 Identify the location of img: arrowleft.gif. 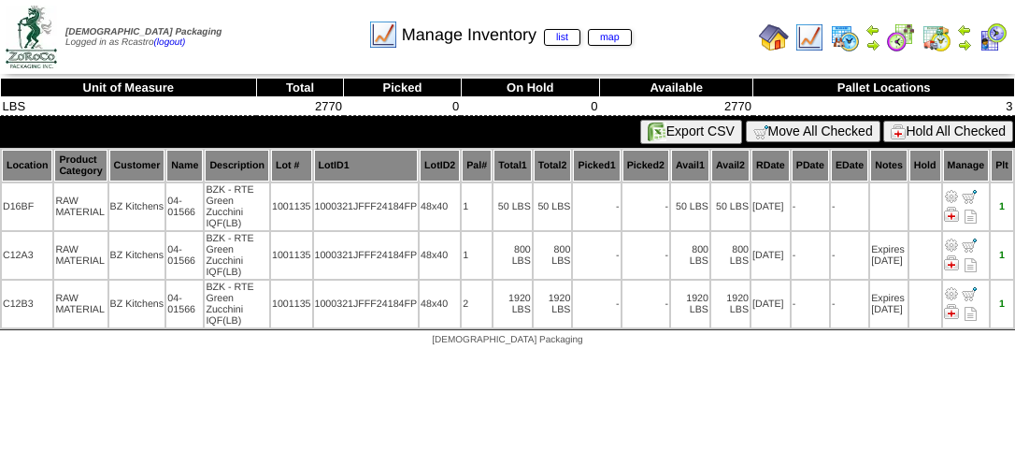
(873, 30).